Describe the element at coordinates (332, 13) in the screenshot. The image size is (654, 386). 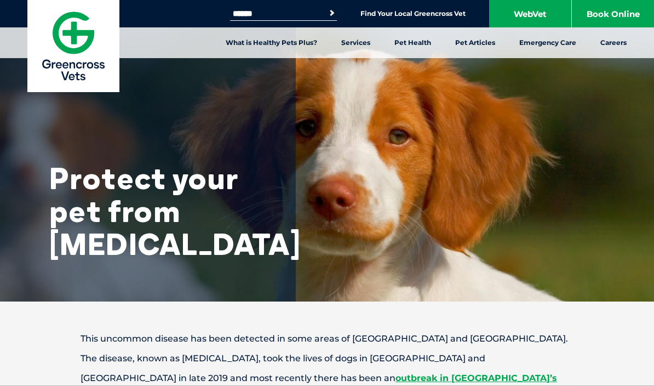
I see `button: Search` at that location.